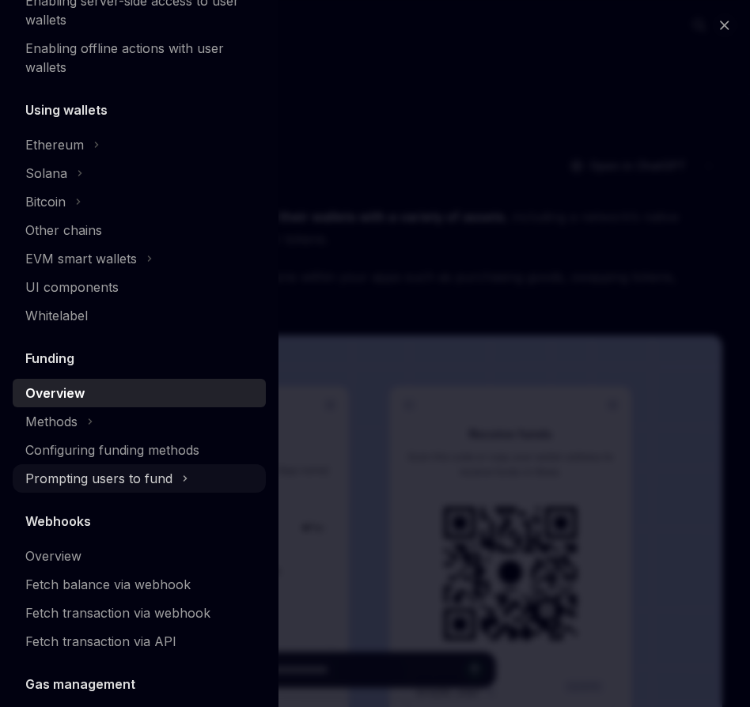 The image size is (750, 707). Describe the element at coordinates (100, 642) in the screenshot. I see `div: Fetch transaction via API` at that location.